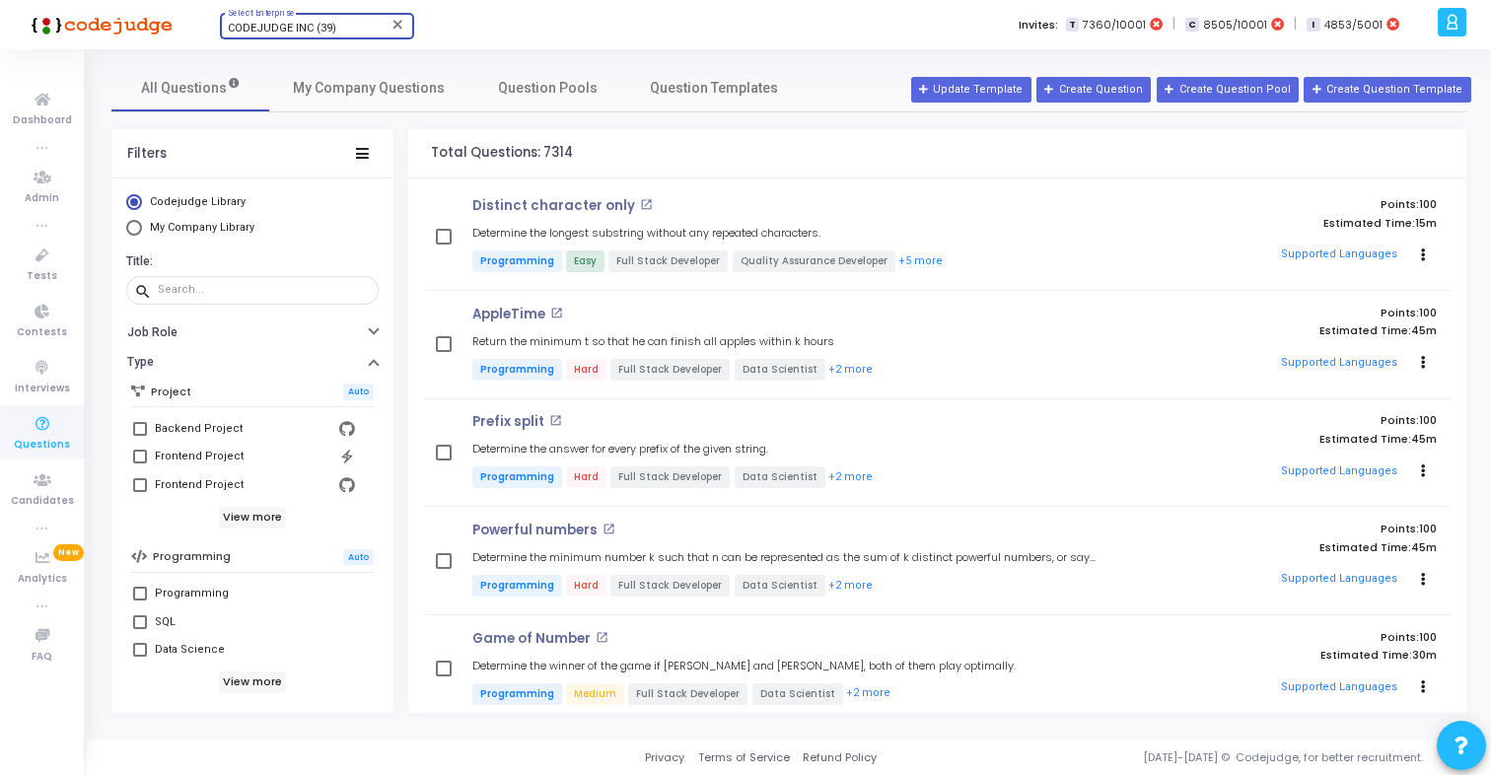  Describe the element at coordinates (531, 639) in the screenshot. I see `p: Game of Number` at that location.